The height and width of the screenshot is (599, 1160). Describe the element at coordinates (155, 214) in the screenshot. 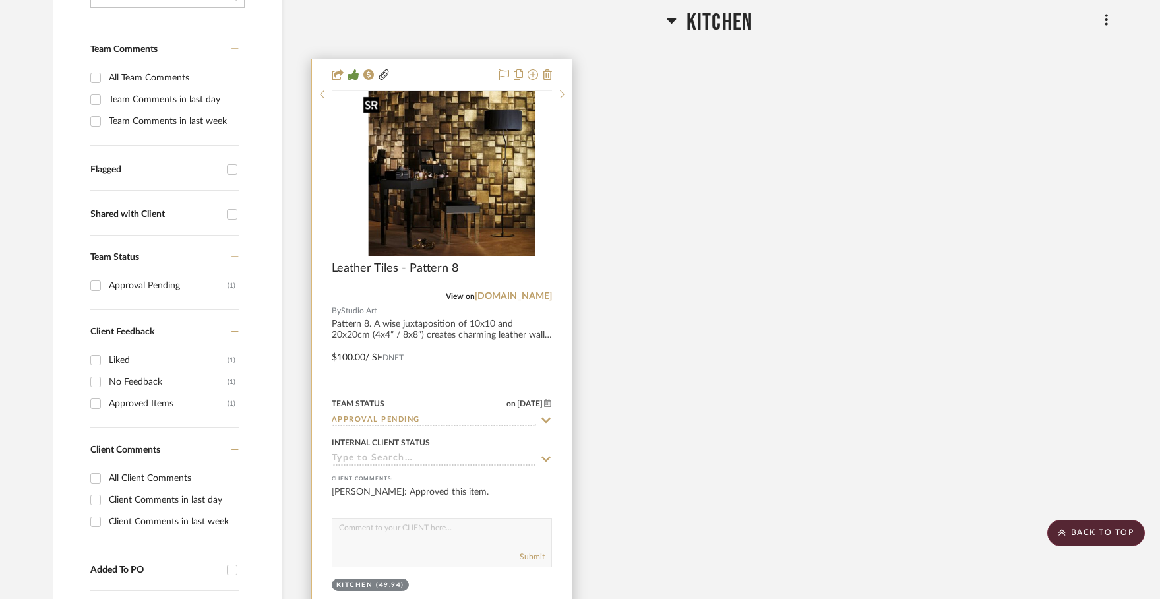

I see `div: Shared with Client` at that location.